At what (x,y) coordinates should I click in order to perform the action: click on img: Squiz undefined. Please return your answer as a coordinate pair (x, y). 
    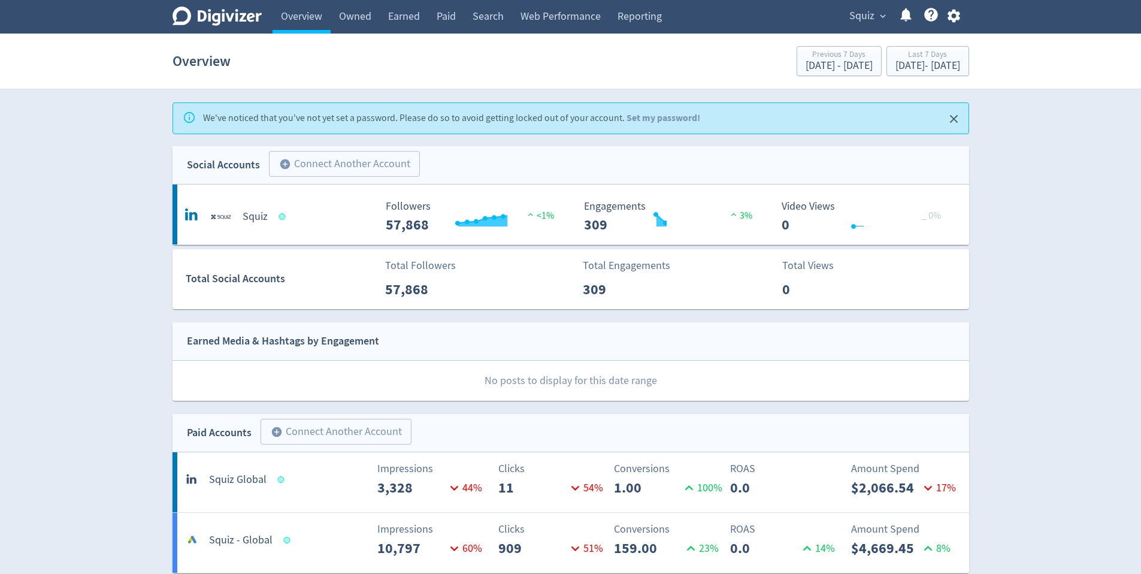
    Looking at the image, I should click on (221, 217).